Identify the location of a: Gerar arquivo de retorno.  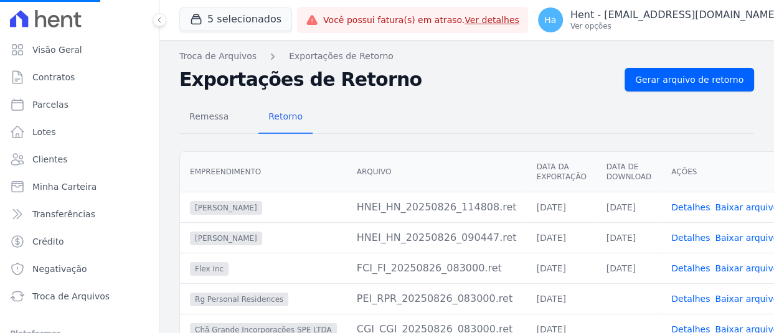
(689, 80).